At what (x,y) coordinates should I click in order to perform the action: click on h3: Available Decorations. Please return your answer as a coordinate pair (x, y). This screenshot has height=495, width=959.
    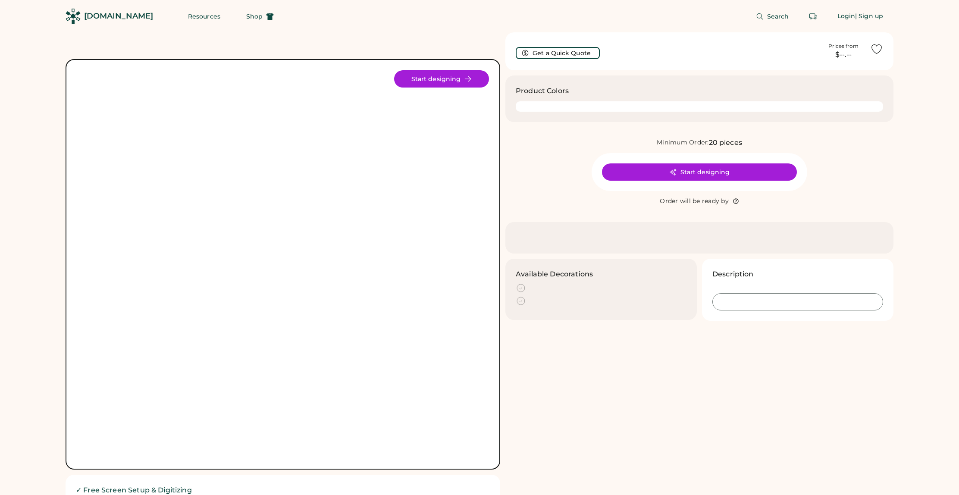
    Looking at the image, I should click on (554, 274).